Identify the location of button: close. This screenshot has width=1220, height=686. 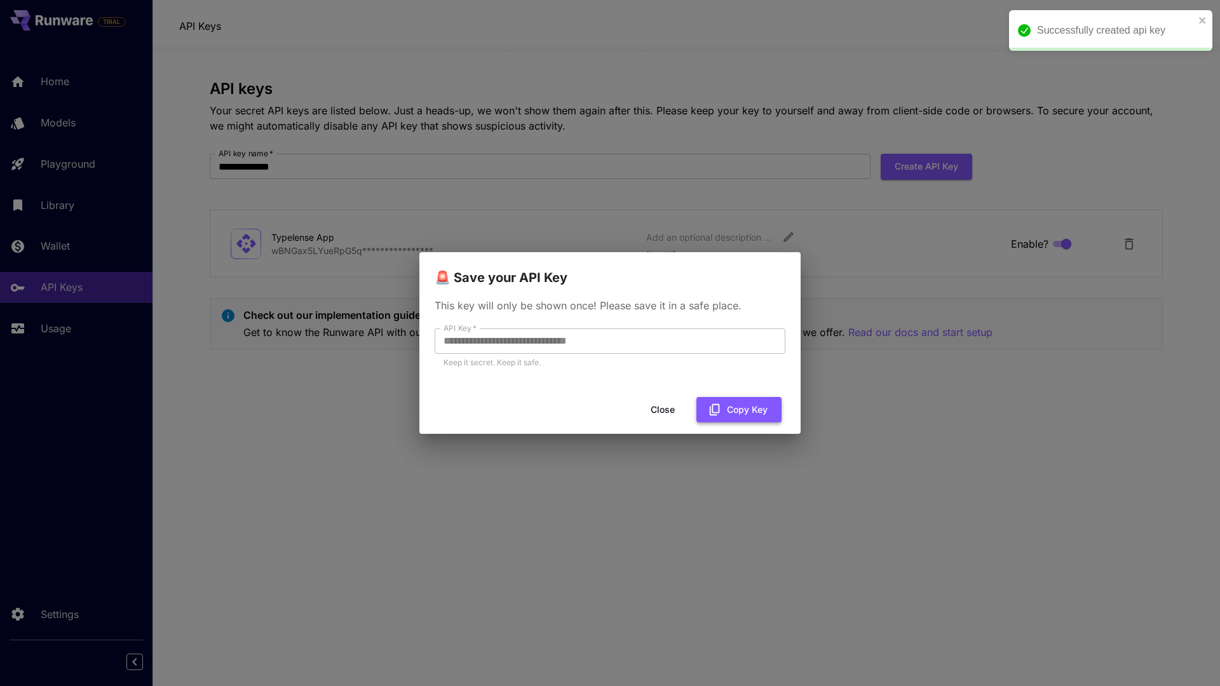
(1202, 20).